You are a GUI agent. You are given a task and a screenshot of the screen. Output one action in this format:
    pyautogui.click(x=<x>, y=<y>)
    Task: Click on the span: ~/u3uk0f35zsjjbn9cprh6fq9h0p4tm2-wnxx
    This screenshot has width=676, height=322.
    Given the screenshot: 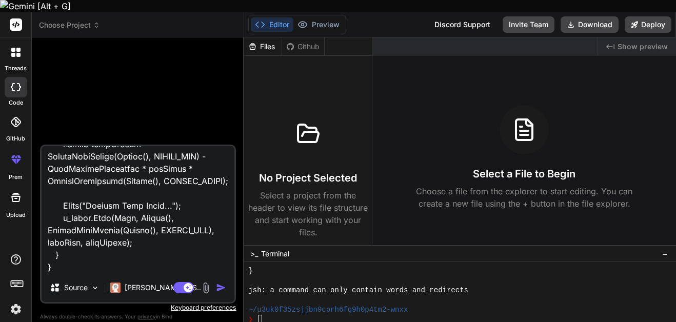 What is the action you would take?
    pyautogui.click(x=328, y=310)
    